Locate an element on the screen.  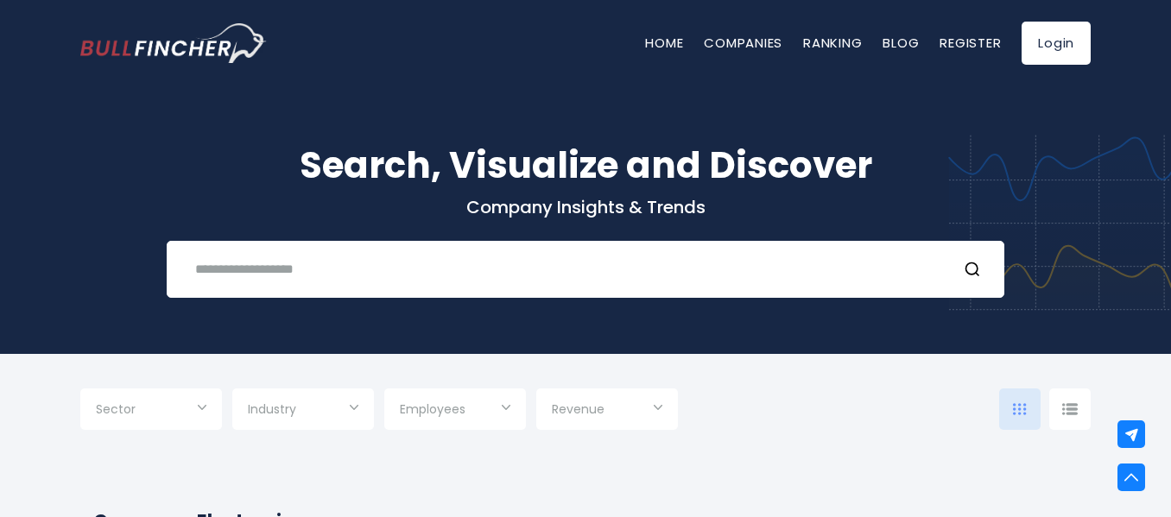
img: Bullfincher logo is located at coordinates (174, 43).